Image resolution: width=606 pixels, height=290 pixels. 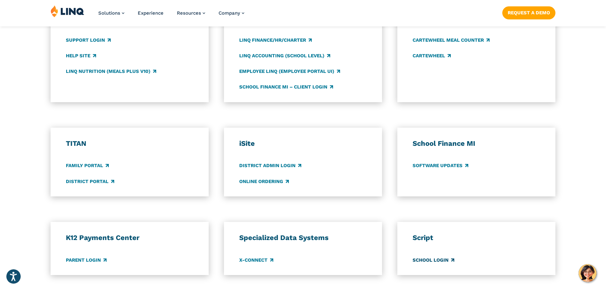 I want to click on a: CARTEWHEEL Meal Counter, so click(x=451, y=40).